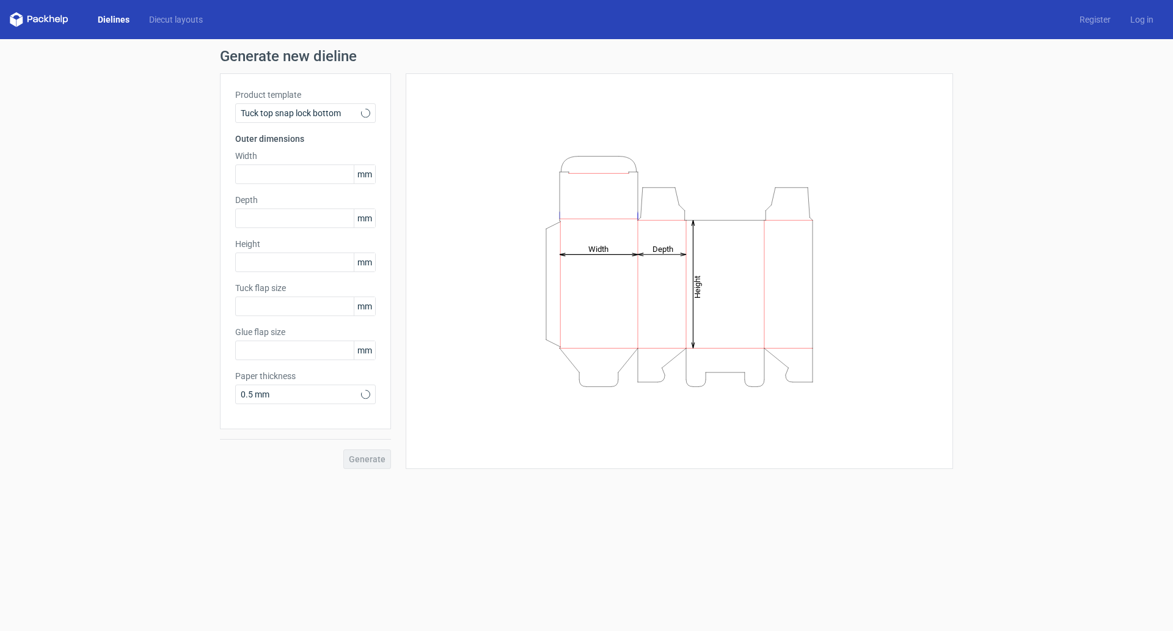 This screenshot has width=1173, height=631. Describe the element at coordinates (587, 56) in the screenshot. I see `h1: Generate new dieline` at that location.